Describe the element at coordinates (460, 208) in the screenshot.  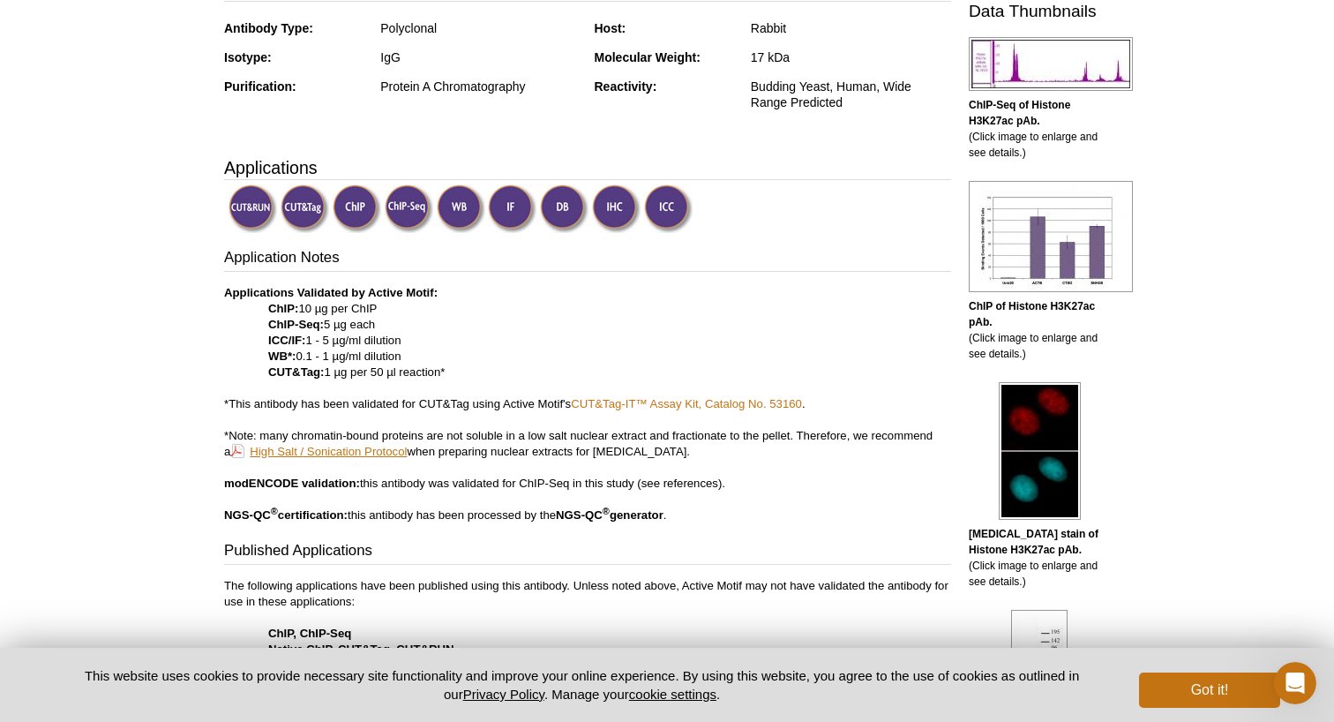
I see `img: Western Blot Validated` at that location.